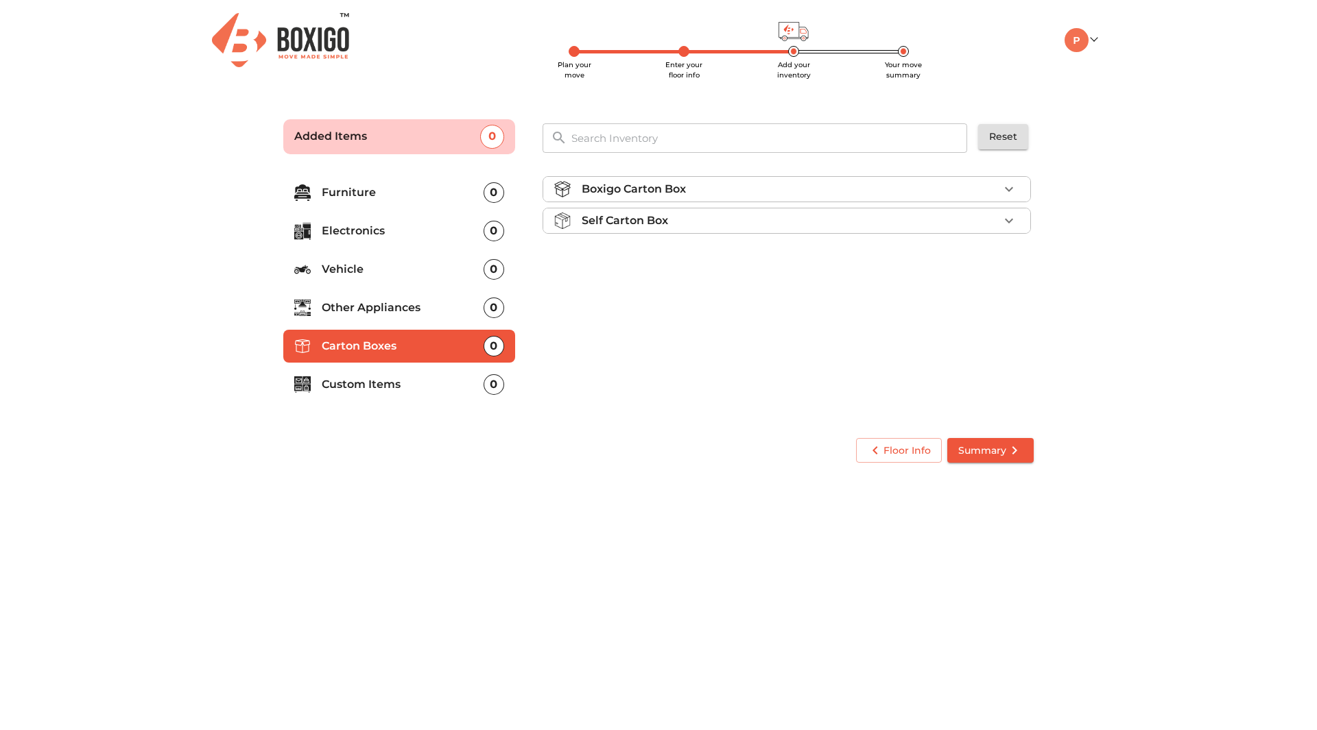 The width and height of the screenshot is (1317, 730). Describe the element at coordinates (898, 451) in the screenshot. I see `button: Floor Info` at that location.